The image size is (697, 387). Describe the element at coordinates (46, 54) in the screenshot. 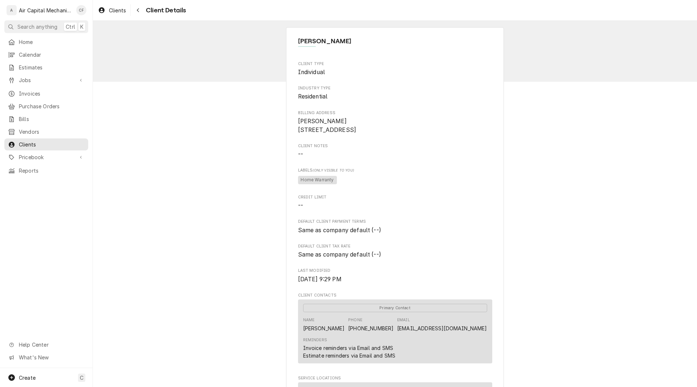

I see `a: Calendar` at that location.